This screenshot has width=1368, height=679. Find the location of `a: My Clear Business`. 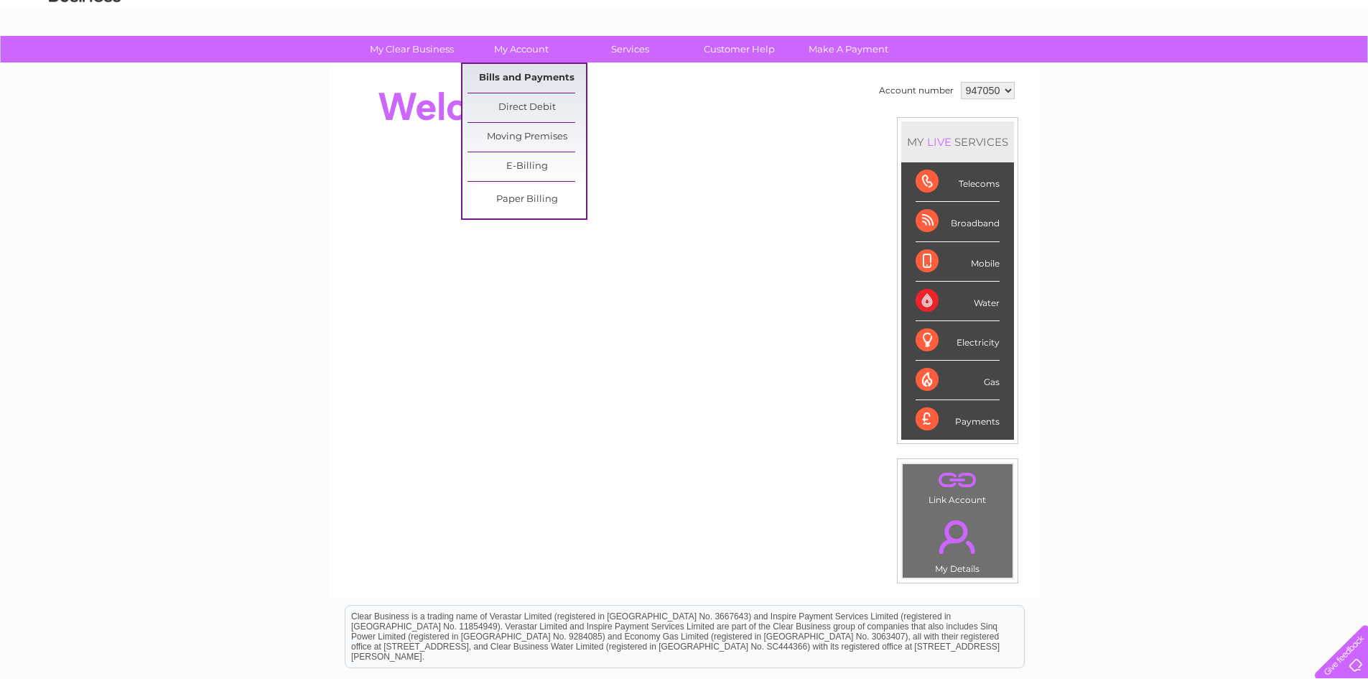

a: My Clear Business is located at coordinates (411, 49).